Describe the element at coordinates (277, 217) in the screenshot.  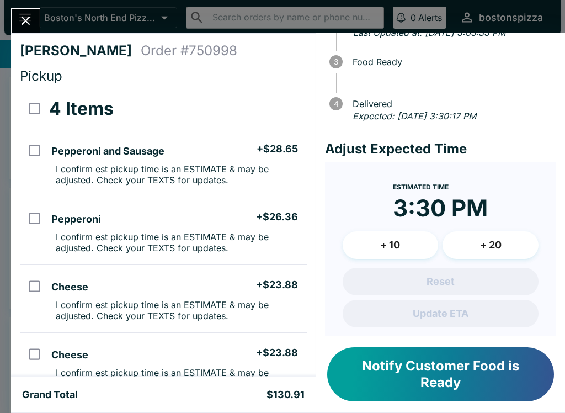
I see `h5: + $26.36` at that location.